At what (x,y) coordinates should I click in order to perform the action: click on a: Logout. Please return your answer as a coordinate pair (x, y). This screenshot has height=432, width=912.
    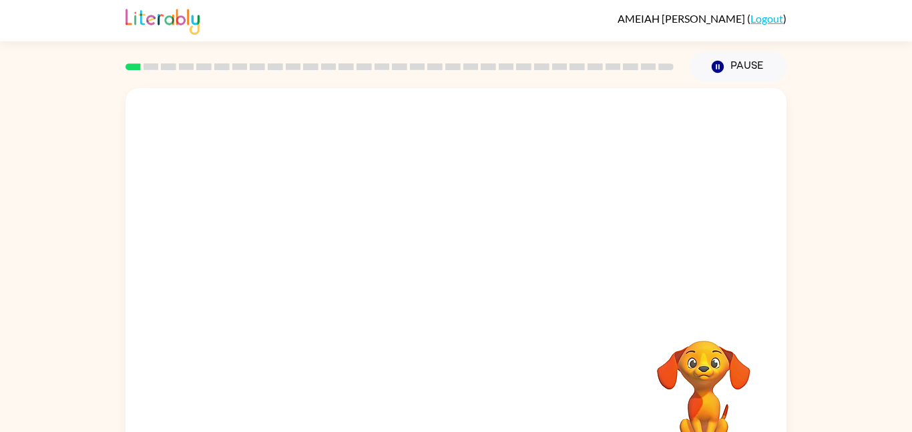
    Looking at the image, I should click on (767, 18).